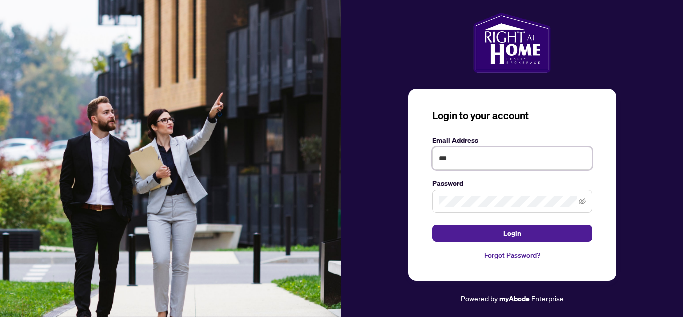 This screenshot has height=317, width=683. I want to click on button: Login, so click(513, 233).